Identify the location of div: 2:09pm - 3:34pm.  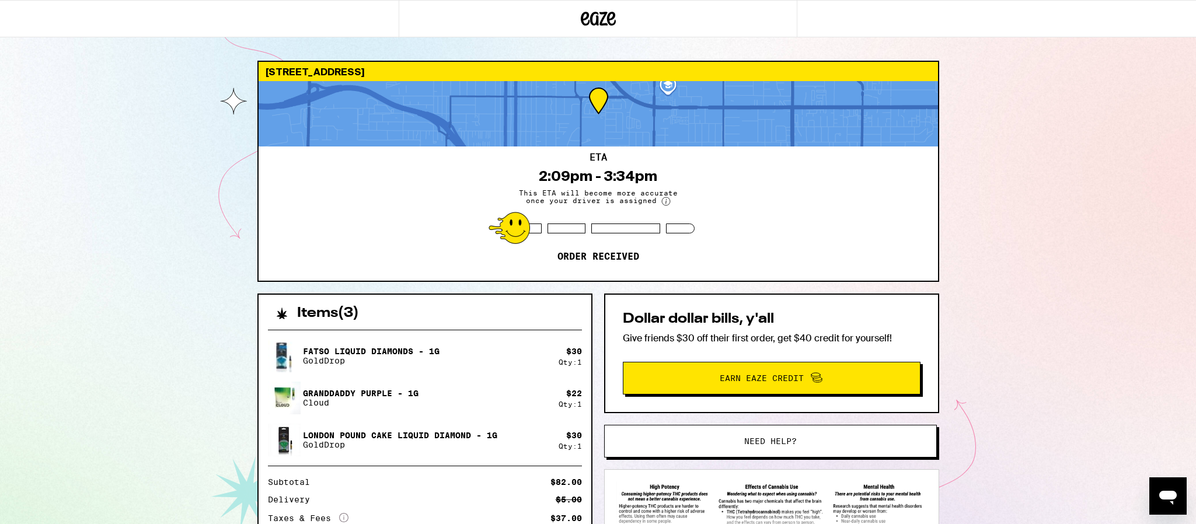
(598, 176).